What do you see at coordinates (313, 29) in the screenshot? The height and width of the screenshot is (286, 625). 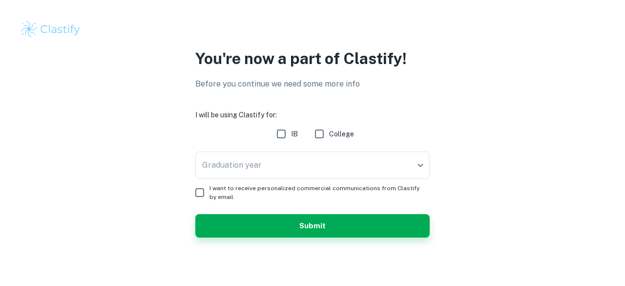 I see `a: Clastify logo` at bounding box center [313, 29].